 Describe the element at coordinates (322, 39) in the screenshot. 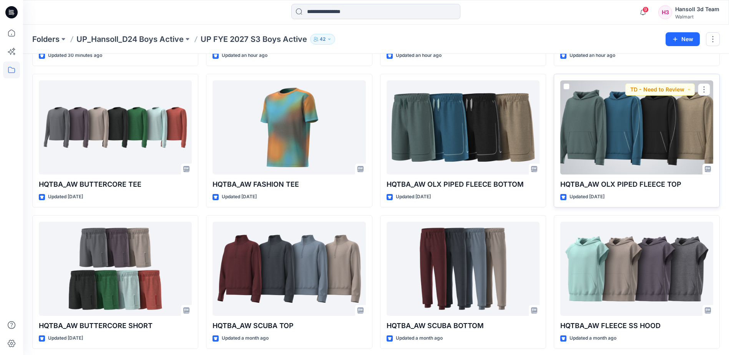

I see `p: 42` at that location.